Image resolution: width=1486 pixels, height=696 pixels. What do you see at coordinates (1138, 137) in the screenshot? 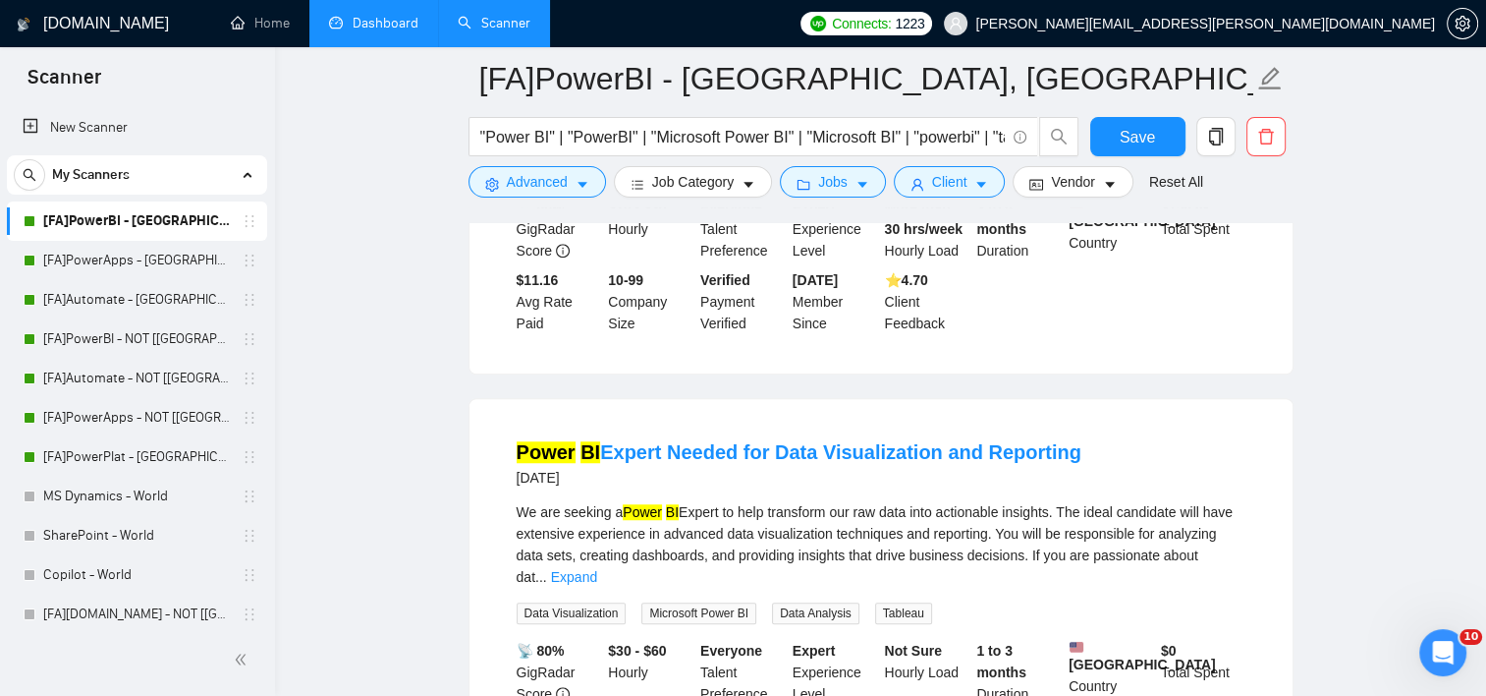
I see `span: Save` at bounding box center [1138, 137].